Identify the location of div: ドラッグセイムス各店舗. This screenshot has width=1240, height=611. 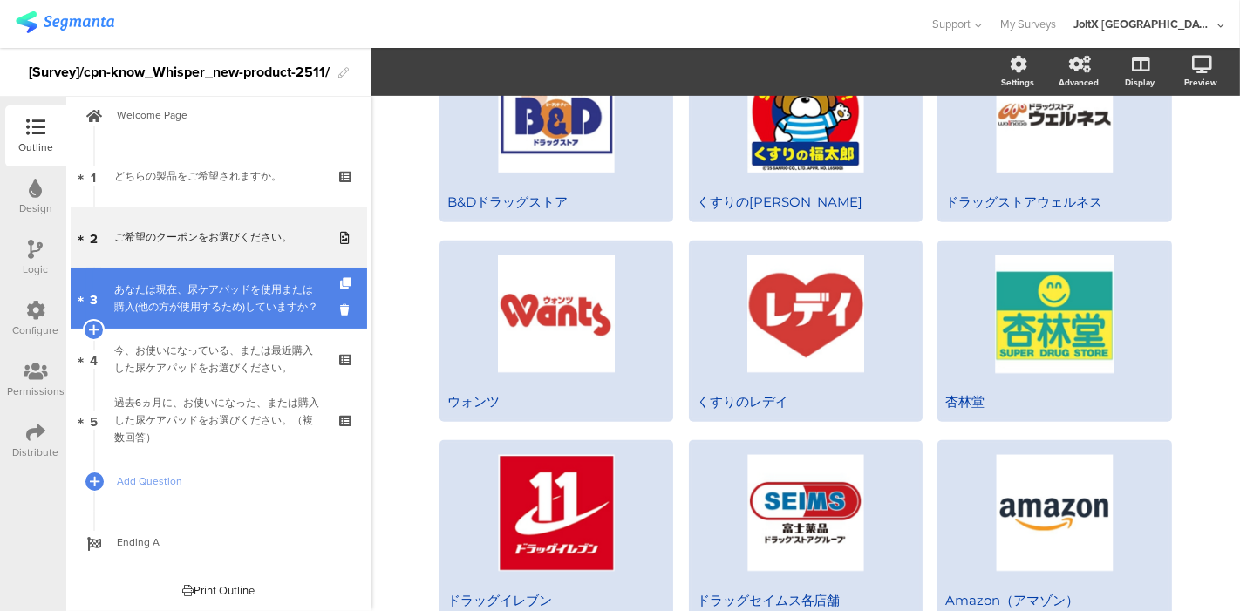
(806, 601).